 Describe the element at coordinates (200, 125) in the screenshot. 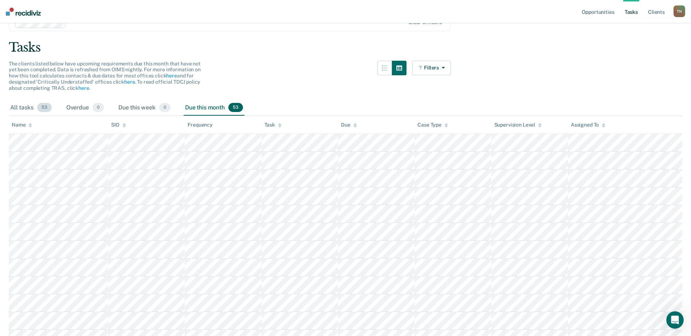

I see `div: Frequency` at that location.